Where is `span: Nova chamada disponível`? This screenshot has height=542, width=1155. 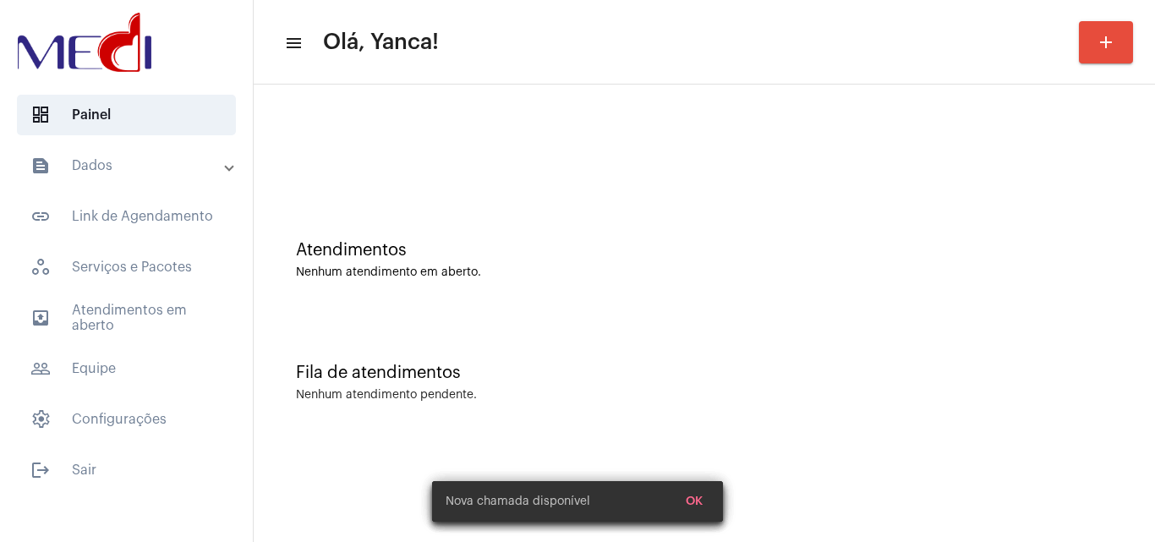
span: Nova chamada disponível is located at coordinates (518, 502).